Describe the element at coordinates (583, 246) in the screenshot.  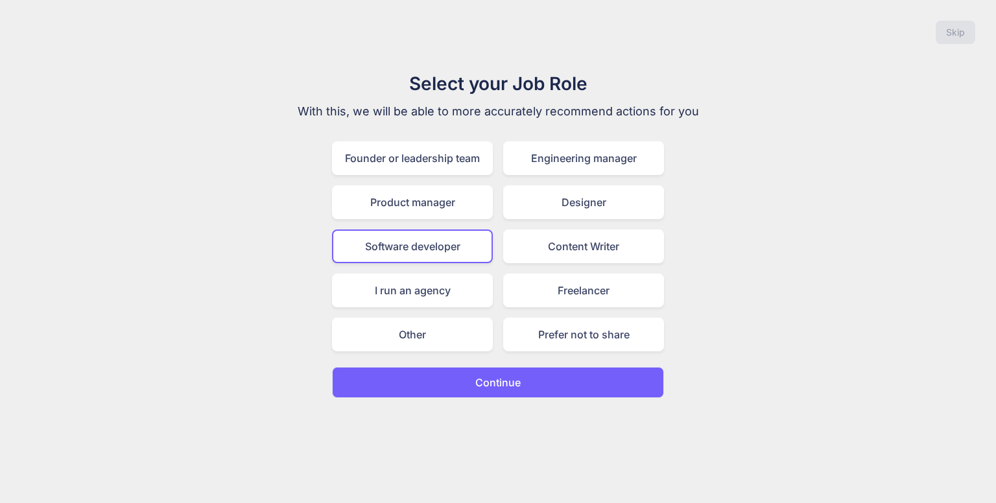
I see `div: Content Writer` at that location.